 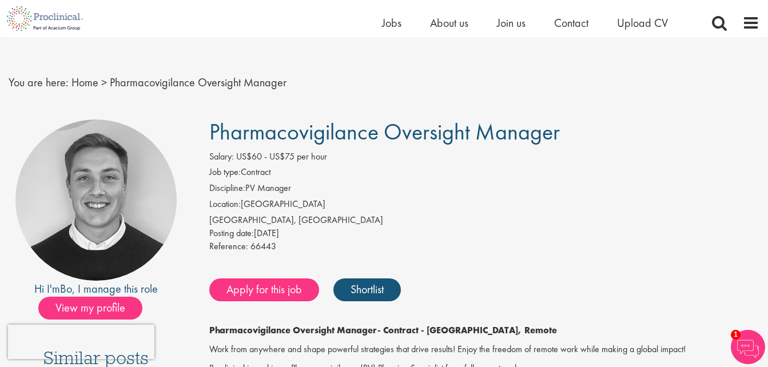 What do you see at coordinates (484, 349) in the screenshot?
I see `p: Work from anywhere and shape powerful strategies that drive results! Enjoy the freedom of remote ...` at bounding box center [484, 349].